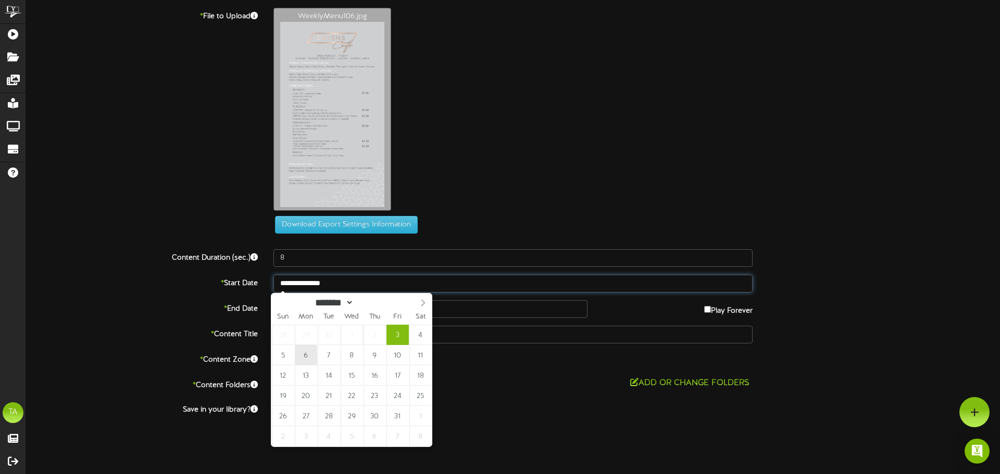 The width and height of the screenshot is (1000, 474). I want to click on span: November 7, 2025, so click(397, 436).